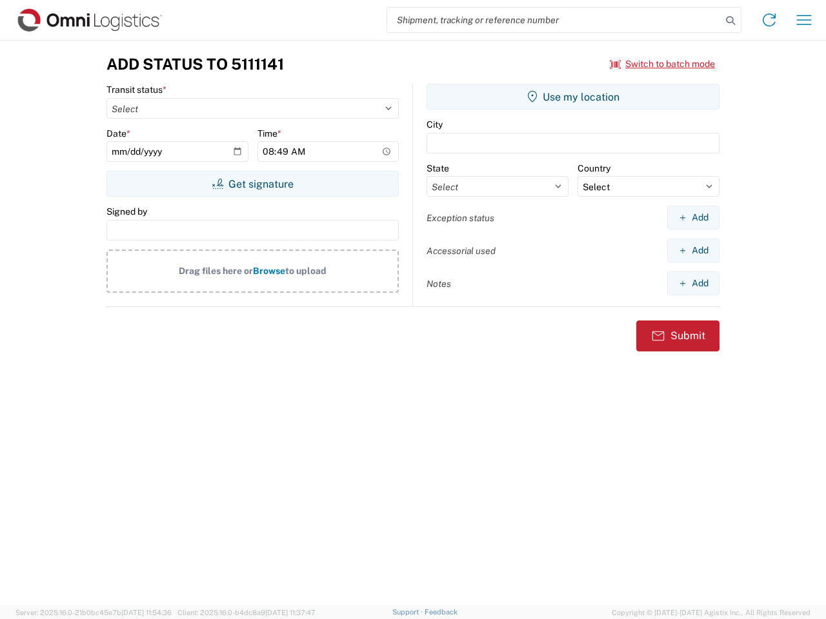 The image size is (826, 619). Describe the element at coordinates (460, 251) in the screenshot. I see `label: Accessorial used` at that location.